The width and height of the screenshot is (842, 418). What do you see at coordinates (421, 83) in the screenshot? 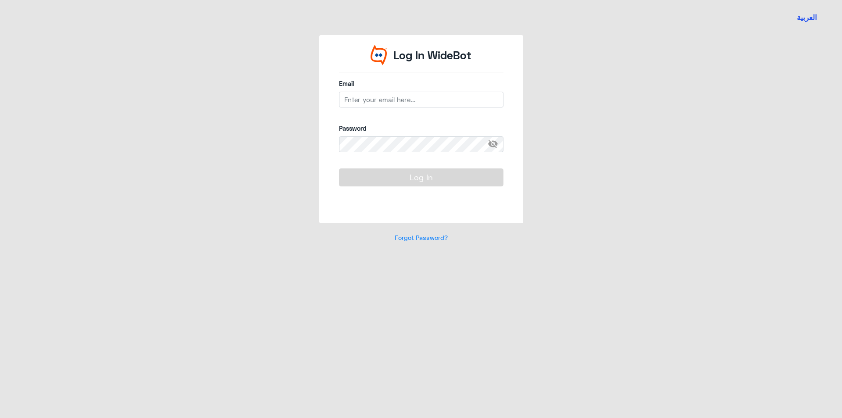
I see `label: Email` at bounding box center [421, 83].